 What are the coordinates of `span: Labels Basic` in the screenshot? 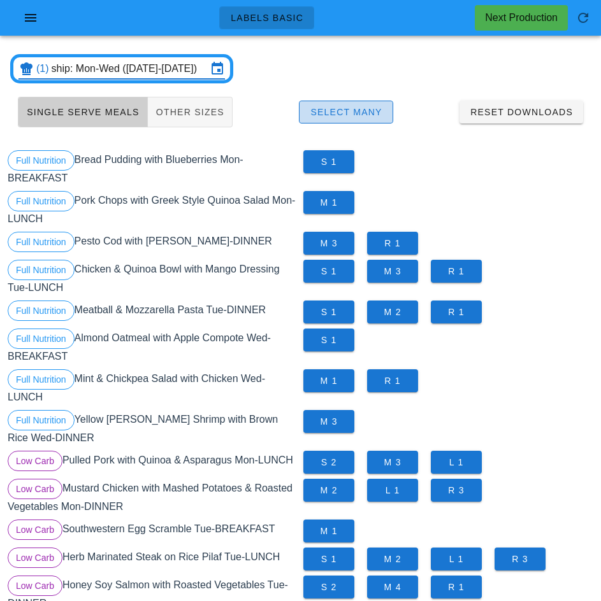 It's located at (266, 18).